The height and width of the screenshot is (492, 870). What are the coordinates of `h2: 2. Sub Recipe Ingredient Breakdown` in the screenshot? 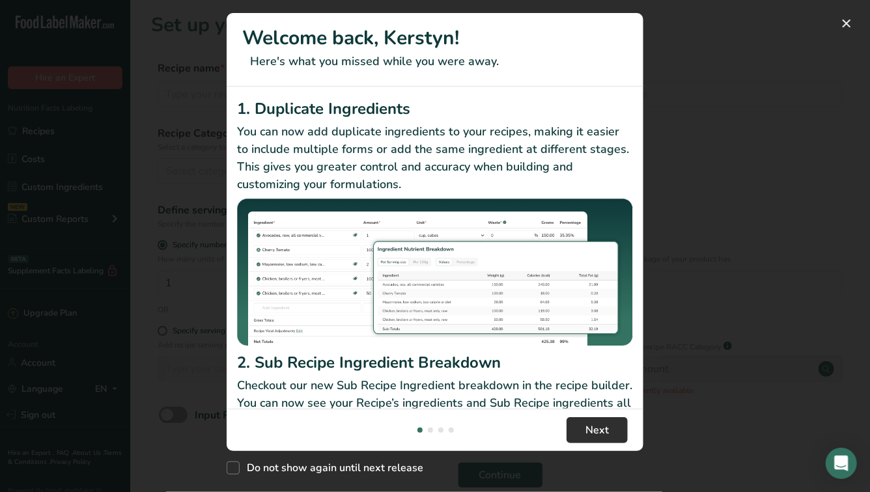 It's located at (435, 363).